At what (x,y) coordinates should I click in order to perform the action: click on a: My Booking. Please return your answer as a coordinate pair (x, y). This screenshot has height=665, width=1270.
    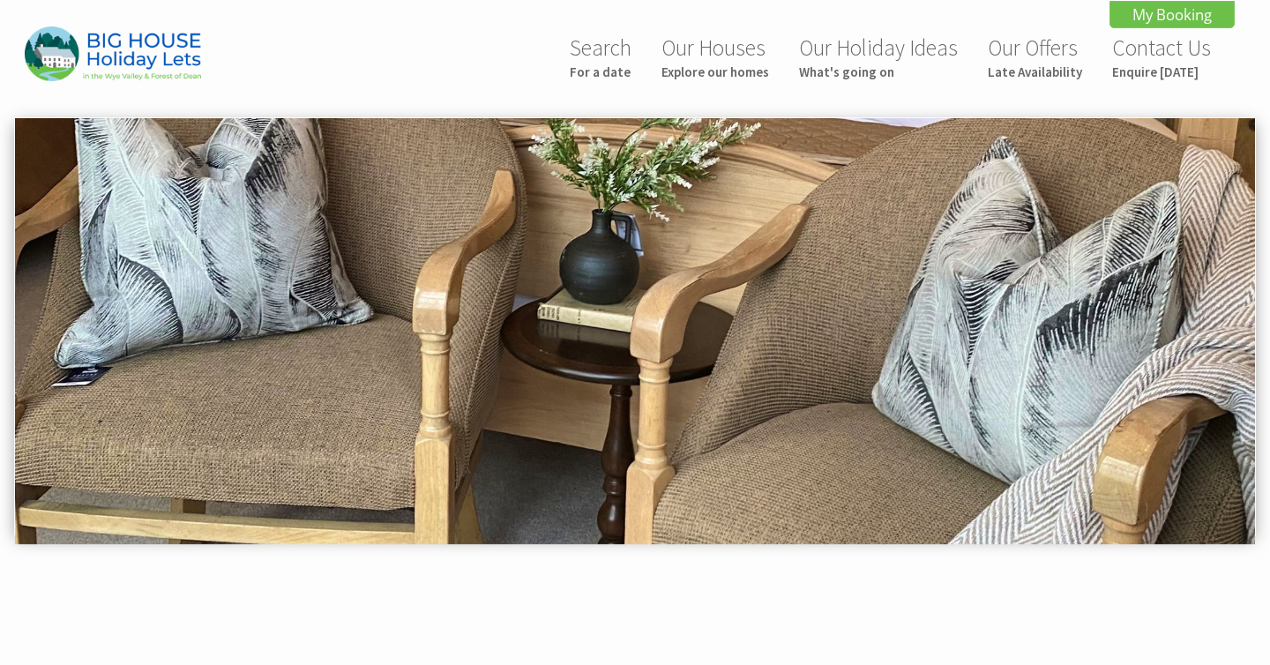
    Looking at the image, I should click on (1172, 14).